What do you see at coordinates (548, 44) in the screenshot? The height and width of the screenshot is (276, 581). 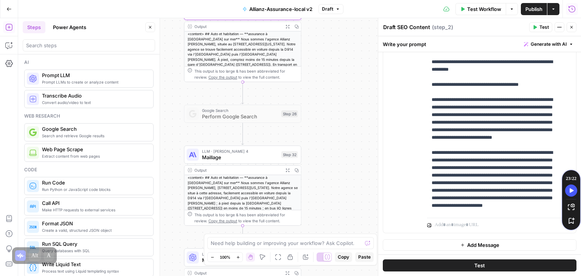 I see `span: Generate with AI` at bounding box center [548, 44].